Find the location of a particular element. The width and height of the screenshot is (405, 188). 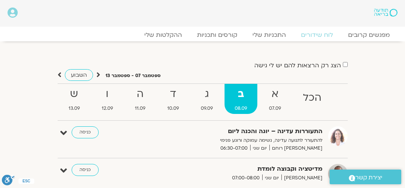

label: הצג רק הרצאות להם יש לי גישה is located at coordinates (297, 65).